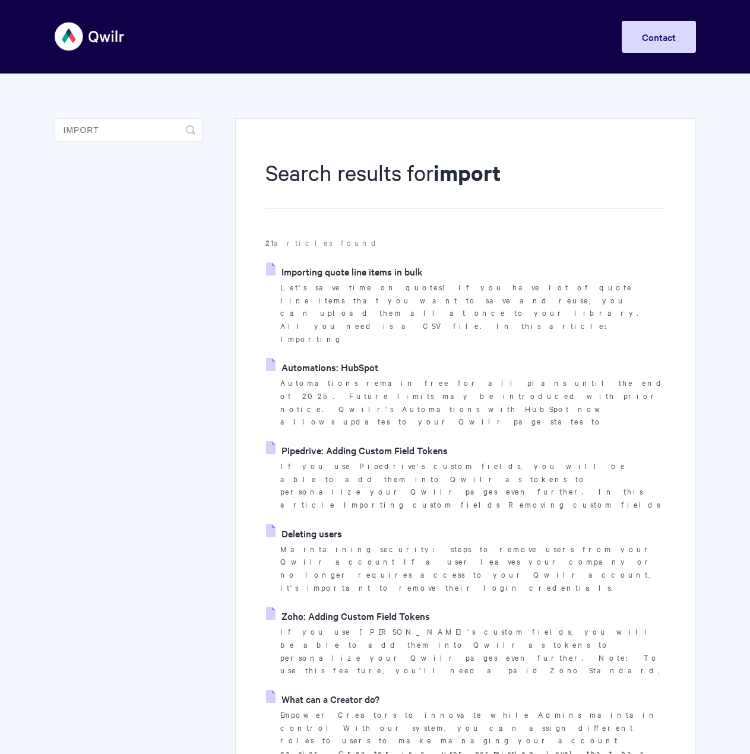 This screenshot has width=750, height=754. What do you see at coordinates (473, 568) in the screenshot?
I see `p: Maintaining security: steps to remove users from your Qwilr account If a user leaves your company...` at bounding box center [473, 568].